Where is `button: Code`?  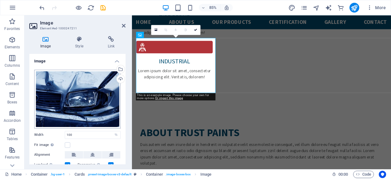 button: Code is located at coordinates (363, 174).